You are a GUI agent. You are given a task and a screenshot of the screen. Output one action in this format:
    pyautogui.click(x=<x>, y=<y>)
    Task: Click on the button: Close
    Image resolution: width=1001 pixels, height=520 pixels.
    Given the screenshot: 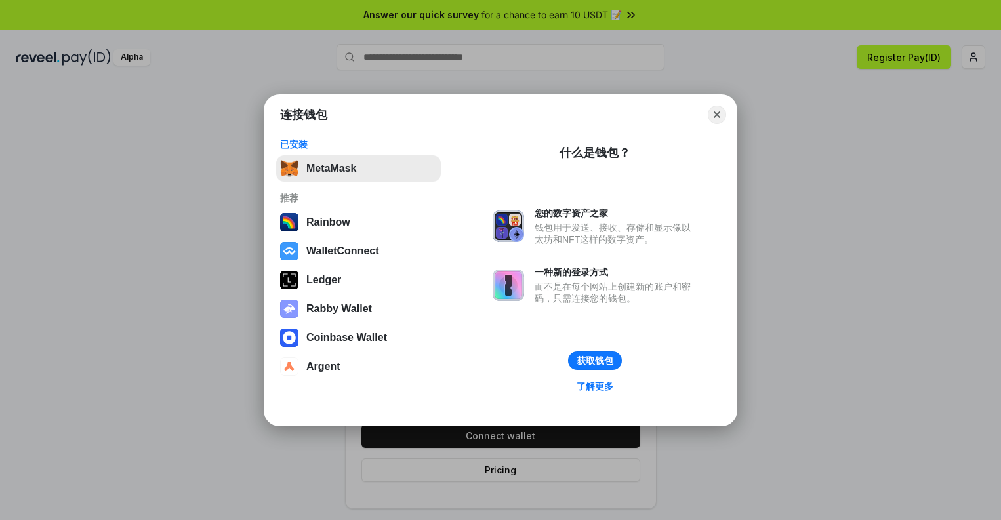 What is the action you would take?
    pyautogui.click(x=717, y=115)
    